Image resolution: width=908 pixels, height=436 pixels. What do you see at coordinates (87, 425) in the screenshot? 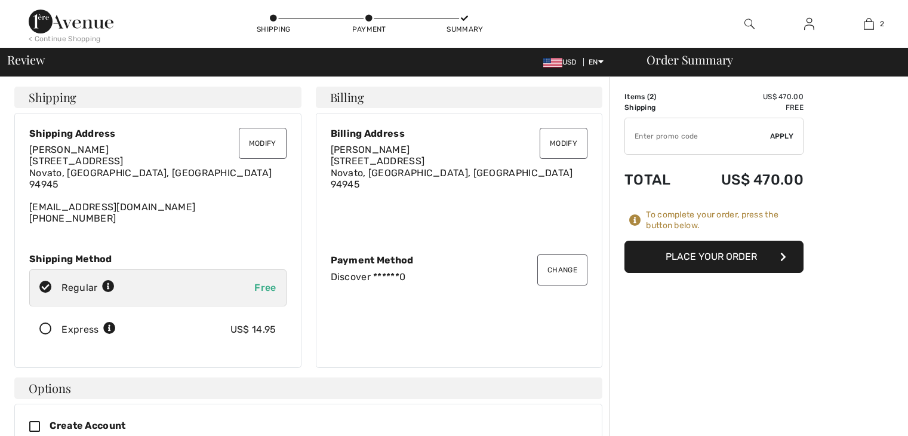
I see `span: Create Account` at bounding box center [87, 425].